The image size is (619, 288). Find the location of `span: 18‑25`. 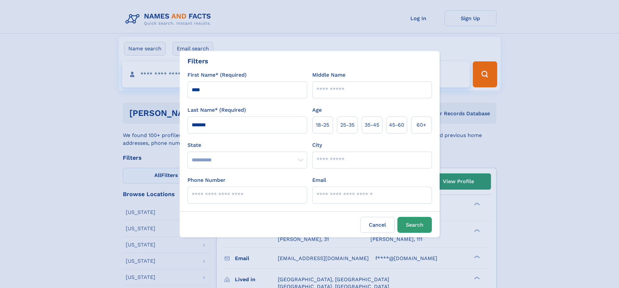

span: 18‑25 is located at coordinates (322, 125).